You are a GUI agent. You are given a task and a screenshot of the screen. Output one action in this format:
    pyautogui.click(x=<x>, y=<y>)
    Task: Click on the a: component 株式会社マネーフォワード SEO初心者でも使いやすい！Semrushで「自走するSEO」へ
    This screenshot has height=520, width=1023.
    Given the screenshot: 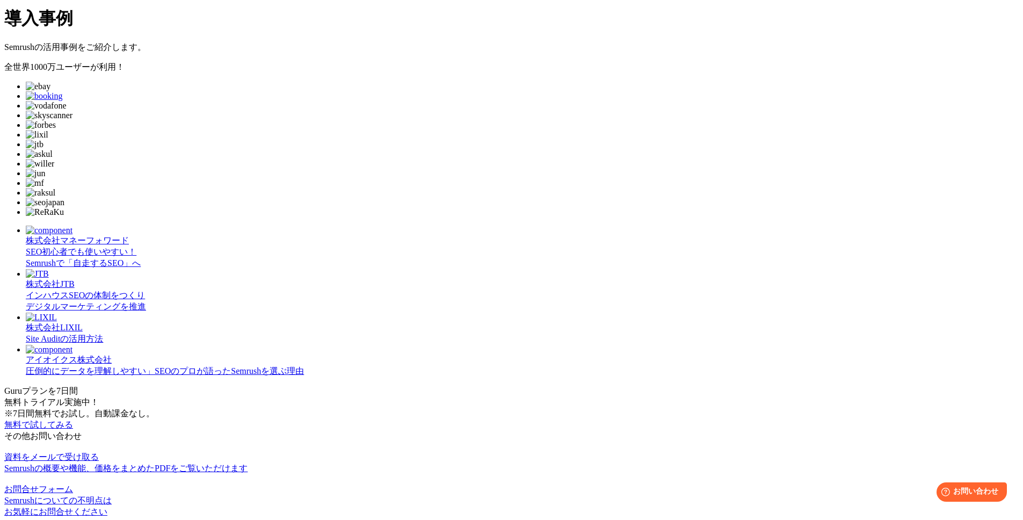 What is the action you would take?
    pyautogui.click(x=522, y=247)
    